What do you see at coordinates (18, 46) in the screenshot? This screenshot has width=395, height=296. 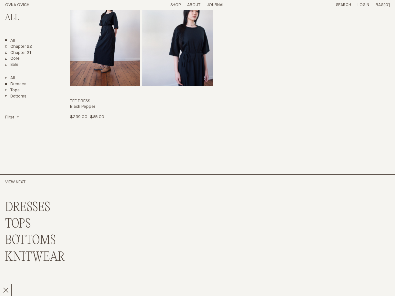 I see `a: Chapter 22` at bounding box center [18, 46].